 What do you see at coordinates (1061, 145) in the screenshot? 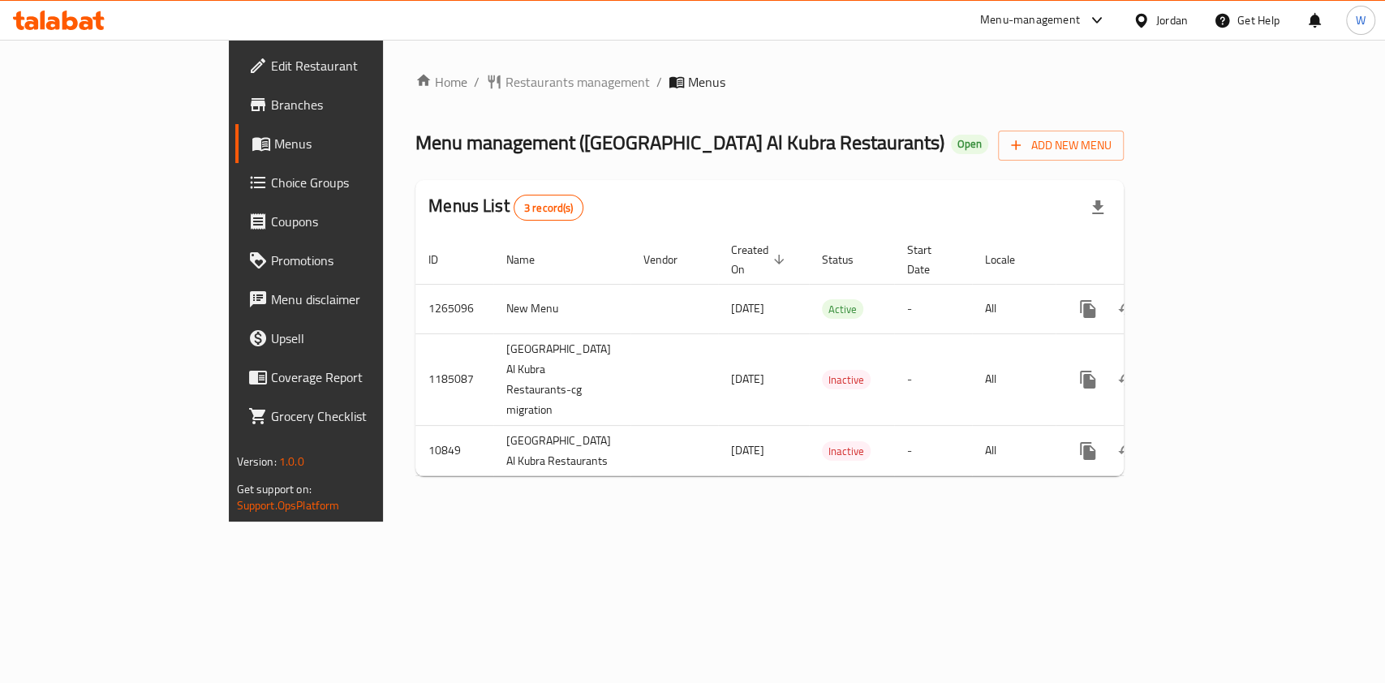
I see `button: Add New Menu` at bounding box center [1061, 145].